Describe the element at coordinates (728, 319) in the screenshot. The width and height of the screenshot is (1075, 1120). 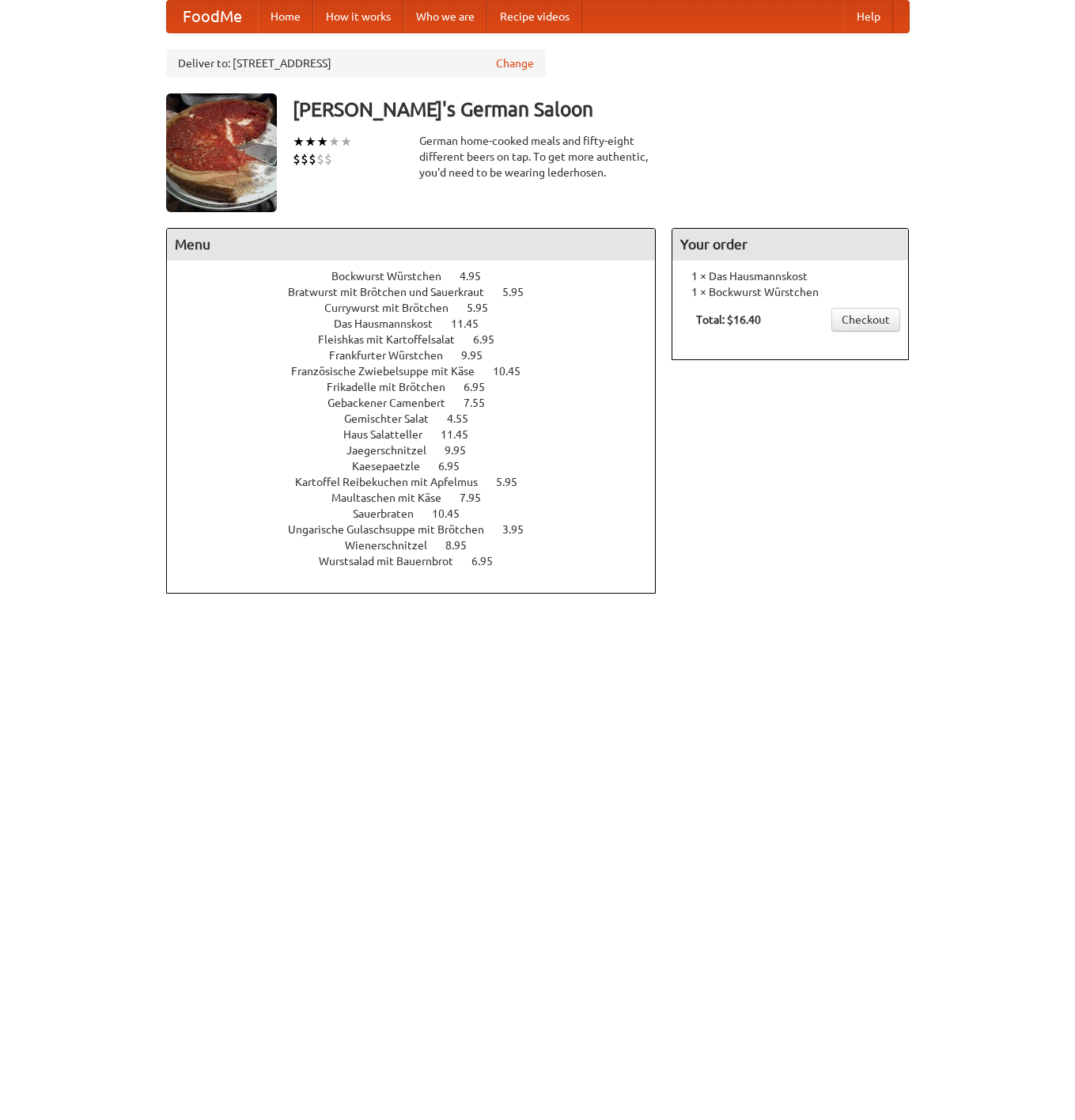
I see `b: Total: $16.40` at that location.